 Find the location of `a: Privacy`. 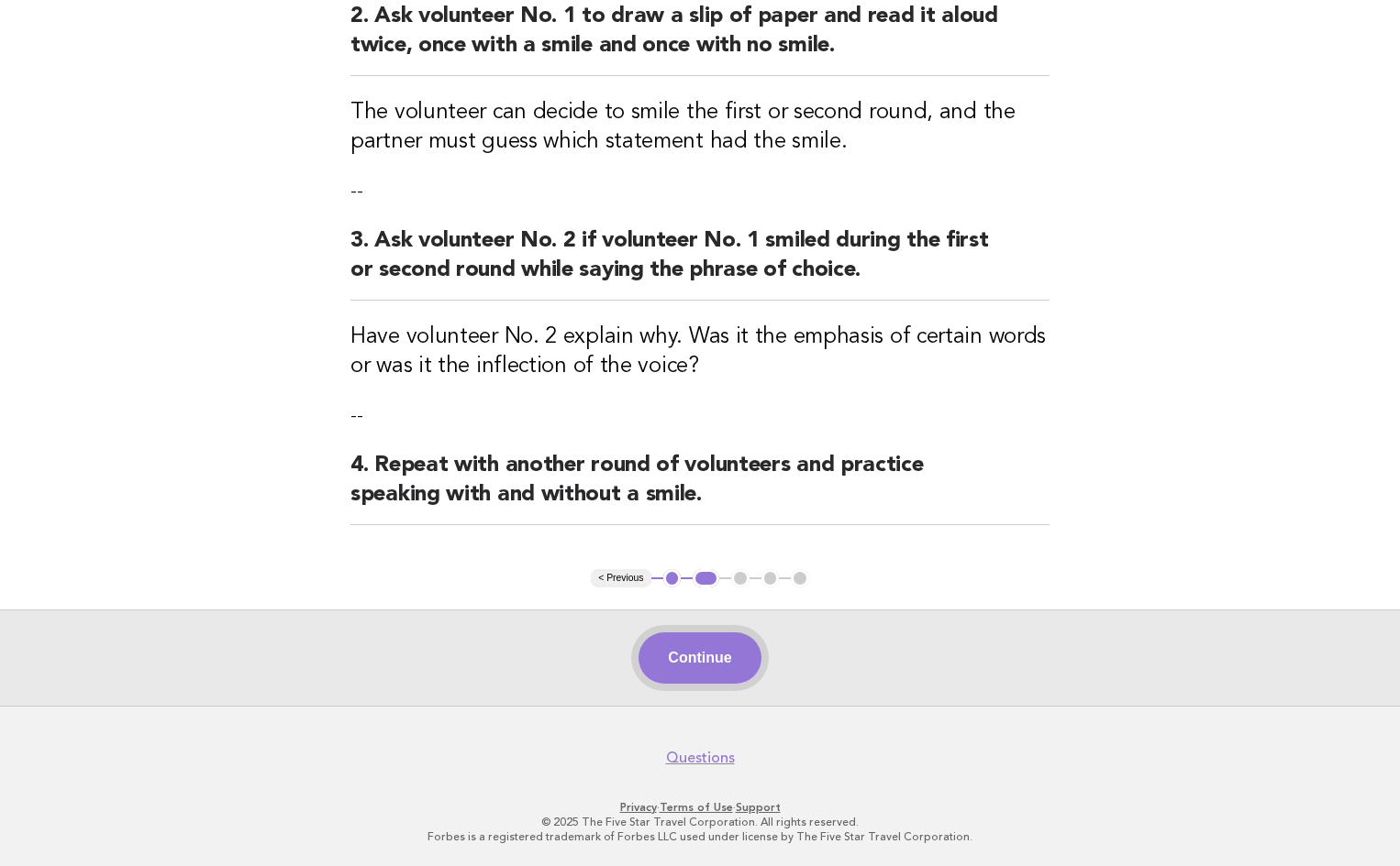

a: Privacy is located at coordinates (639, 808).